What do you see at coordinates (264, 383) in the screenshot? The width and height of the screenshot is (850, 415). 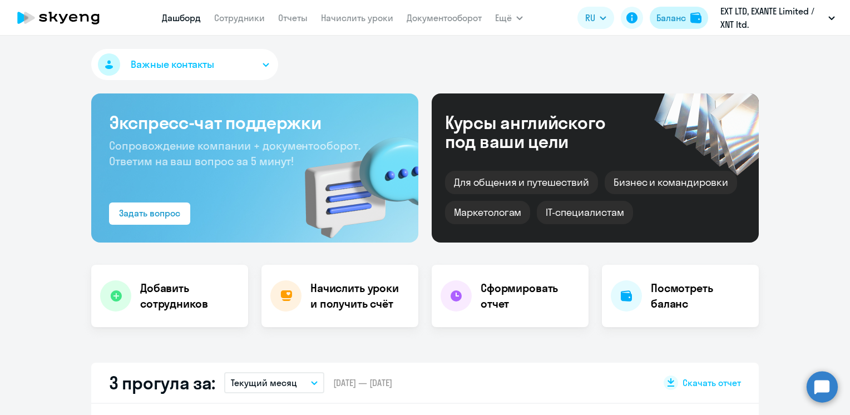 I see `p: Текущий месяц` at bounding box center [264, 383].